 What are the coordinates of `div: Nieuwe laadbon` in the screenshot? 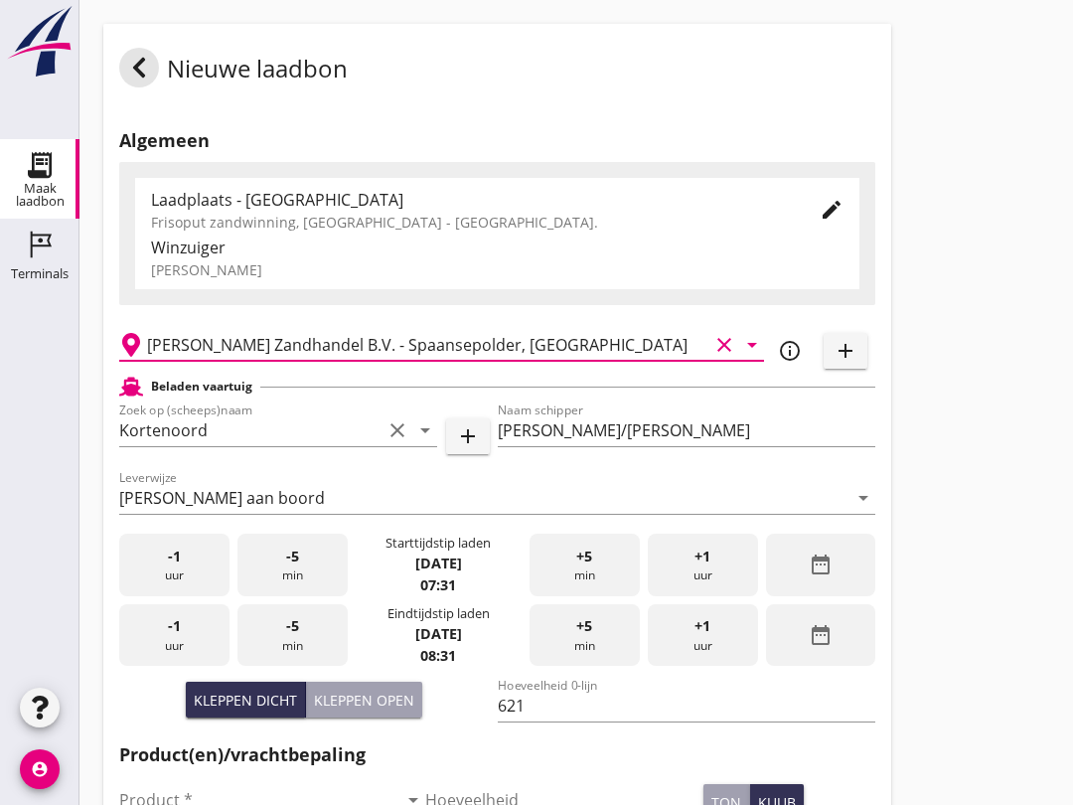 It's located at (234, 72).